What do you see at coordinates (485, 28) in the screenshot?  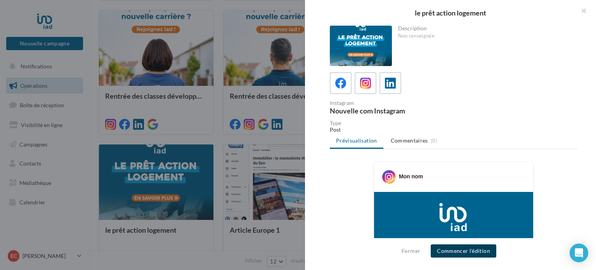 I see `div: Description` at bounding box center [485, 28].